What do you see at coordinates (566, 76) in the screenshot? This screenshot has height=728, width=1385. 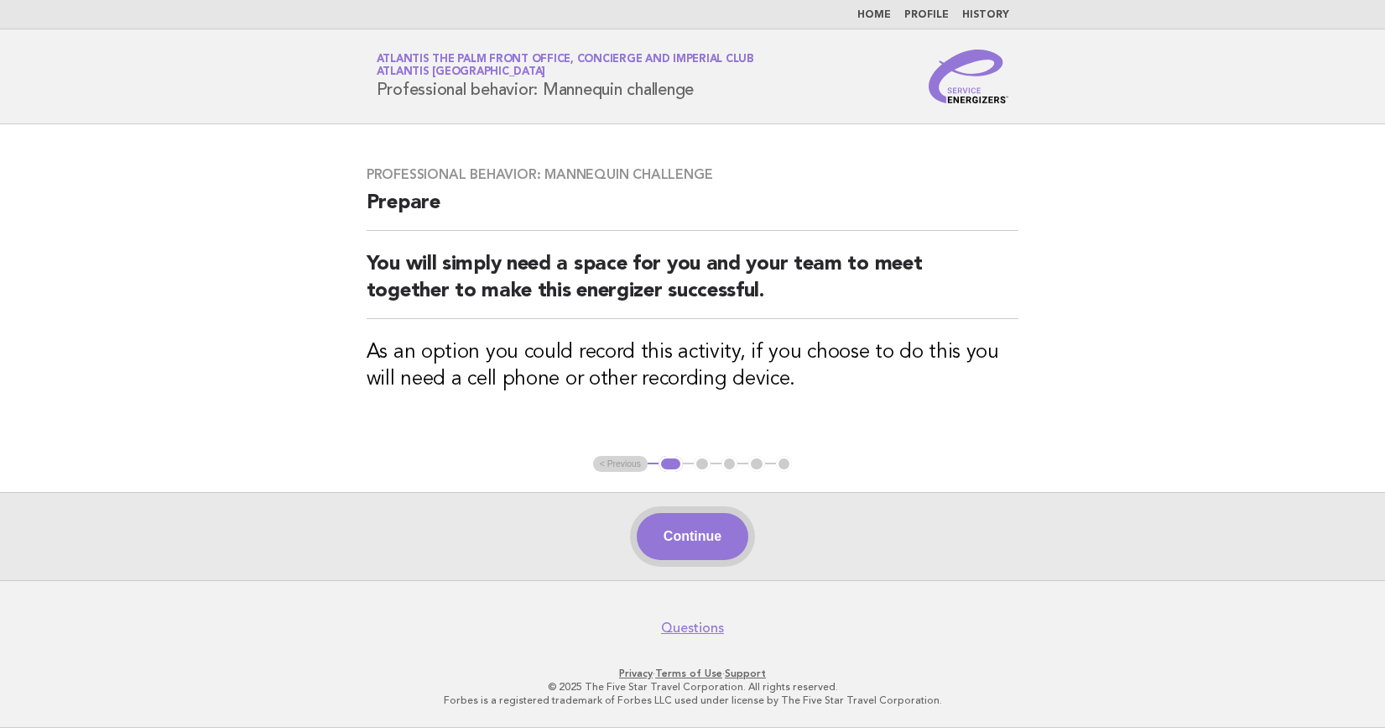 I see `h1: Professional behavior: Mannequin challenge` at bounding box center [566, 76].